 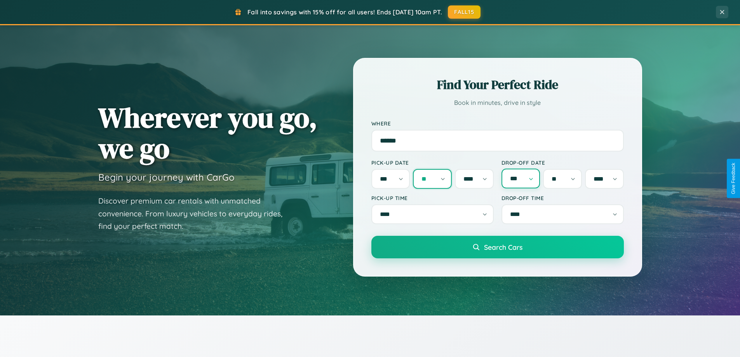 I want to click on label: Pick-up Time, so click(x=432, y=198).